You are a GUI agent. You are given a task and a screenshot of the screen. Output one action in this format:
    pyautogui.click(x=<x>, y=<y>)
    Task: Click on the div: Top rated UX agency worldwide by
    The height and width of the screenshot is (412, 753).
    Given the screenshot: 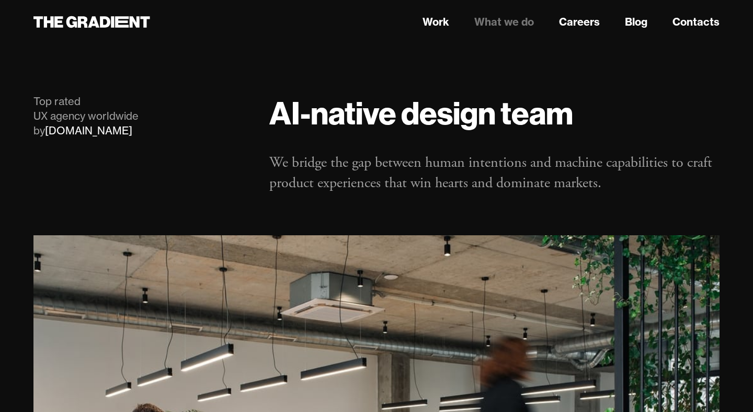 What is the action you would take?
    pyautogui.click(x=141, y=116)
    